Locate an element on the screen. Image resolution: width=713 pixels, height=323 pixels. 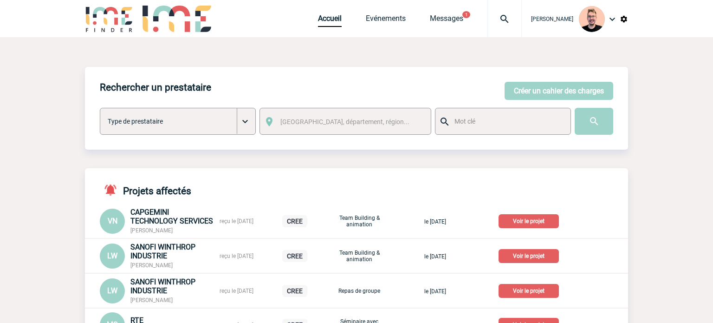
span: CAPGEMINI TECHNOLOGY SERVICES is located at coordinates (172, 216).